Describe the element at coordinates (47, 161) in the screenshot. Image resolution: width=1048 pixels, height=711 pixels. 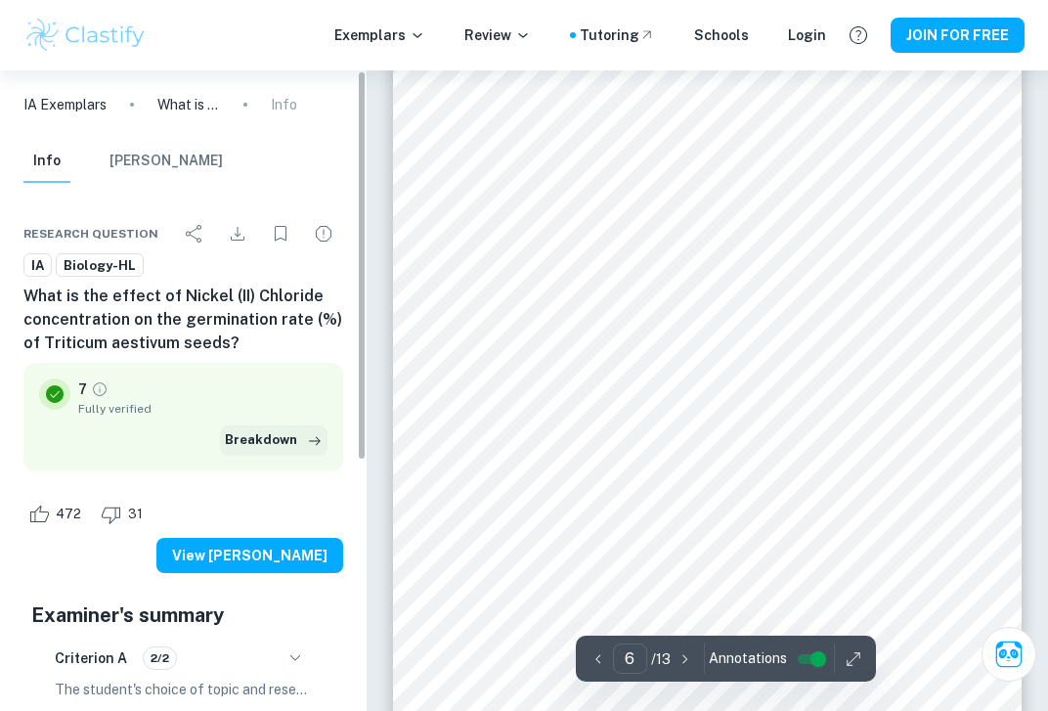
I see `button: Info` at that location.